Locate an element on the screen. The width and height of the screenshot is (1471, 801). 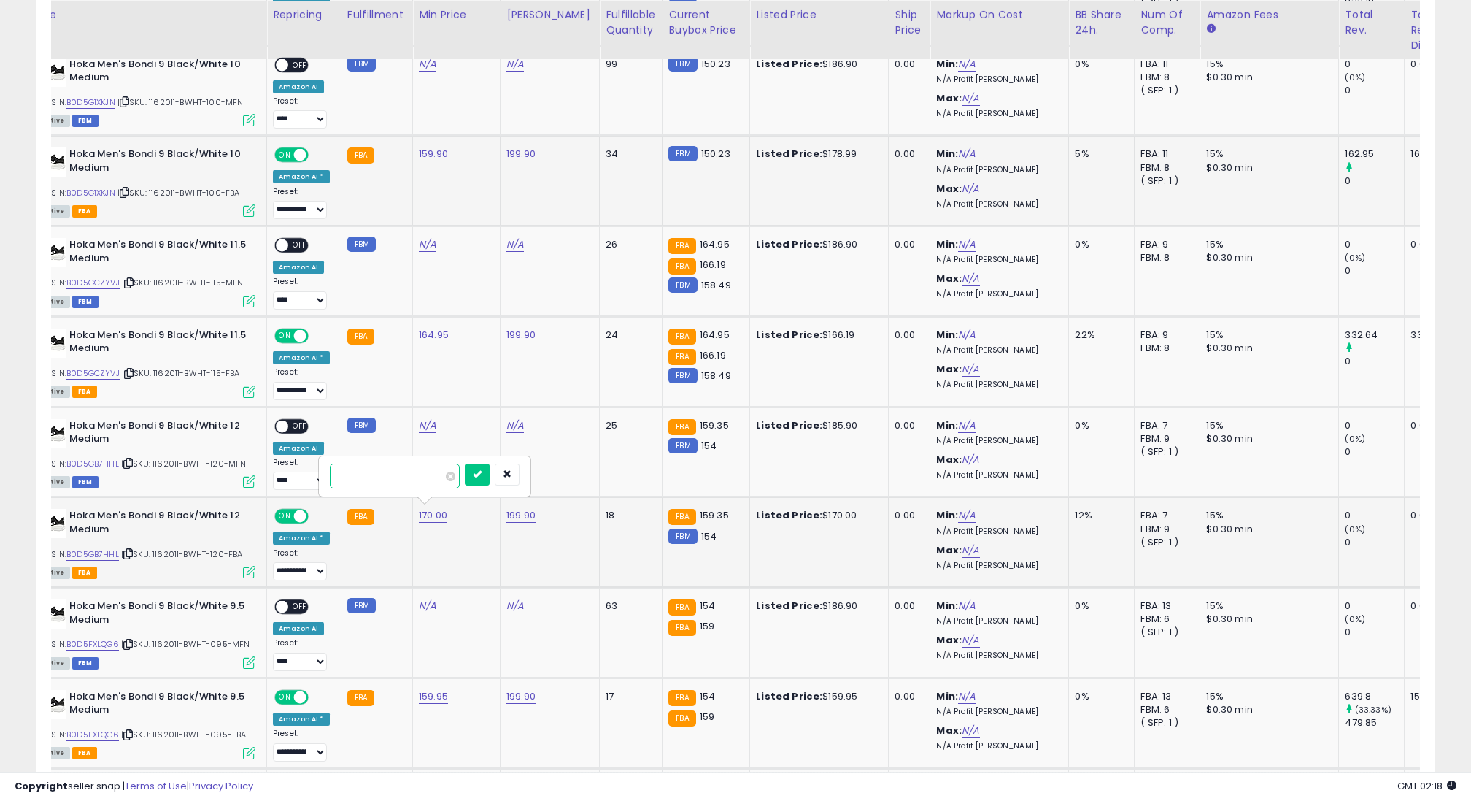
span: All listings currently available for purchase on Amazon is located at coordinates (53, 482).